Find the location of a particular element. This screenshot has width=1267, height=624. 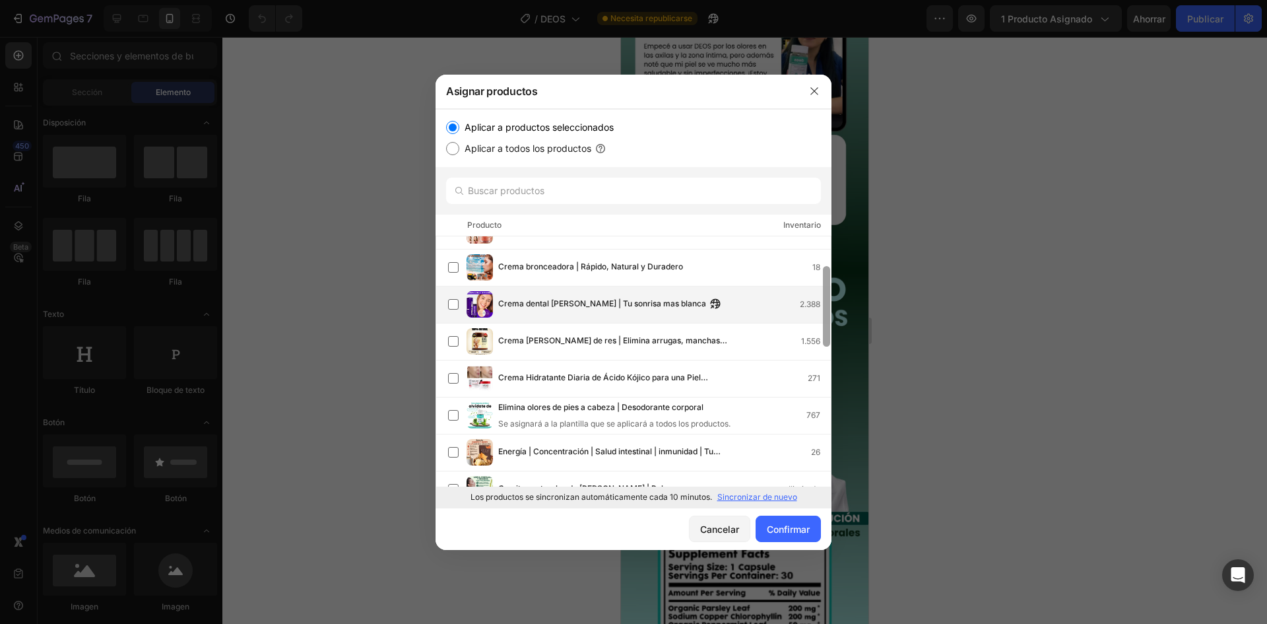

font: Energía | Concentración | Salud intestinal | inmunidad | Tu Café más rico y saludable is located at coordinates (609, 457).